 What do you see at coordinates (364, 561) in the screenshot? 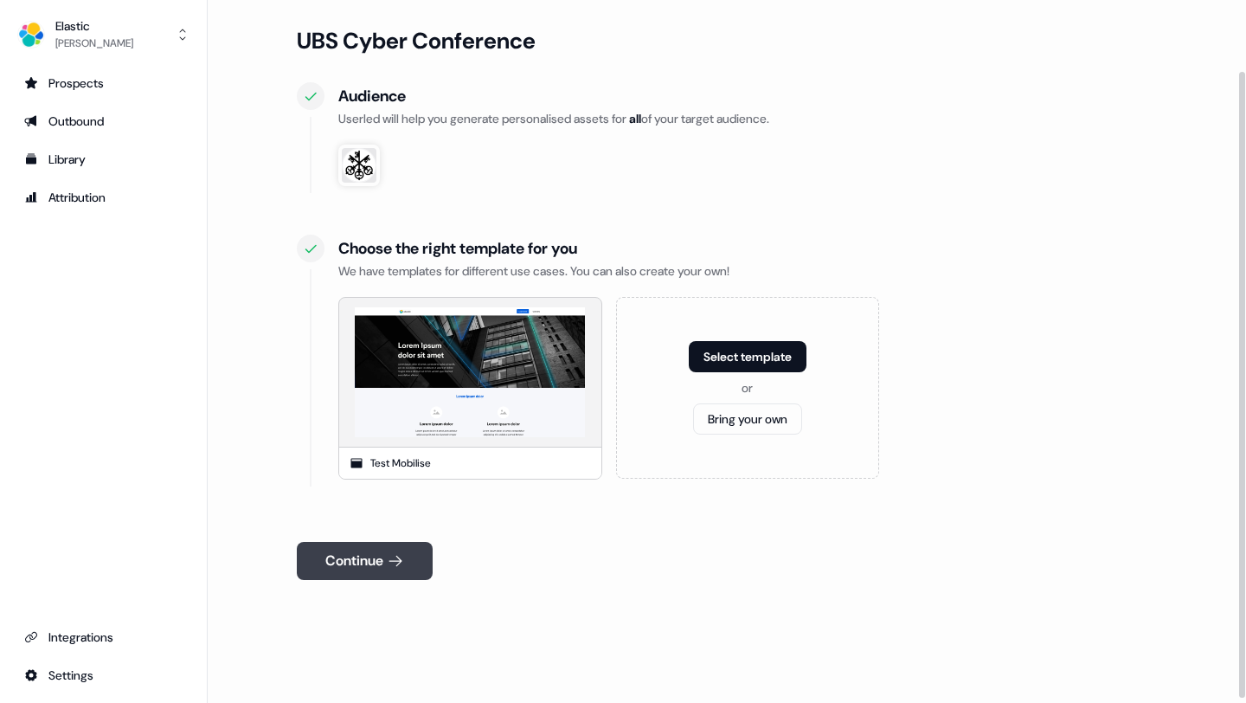
I see `button: Continue` at bounding box center [364, 561].